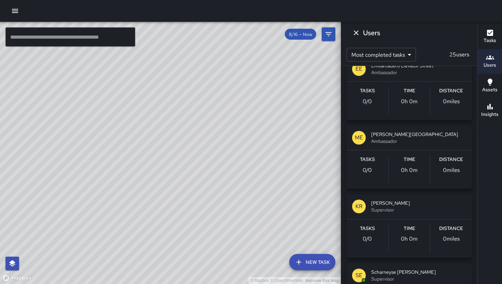 This screenshot has height=284, width=502. What do you see at coordinates (490, 61) in the screenshot?
I see `button: Users` at bounding box center [490, 61].